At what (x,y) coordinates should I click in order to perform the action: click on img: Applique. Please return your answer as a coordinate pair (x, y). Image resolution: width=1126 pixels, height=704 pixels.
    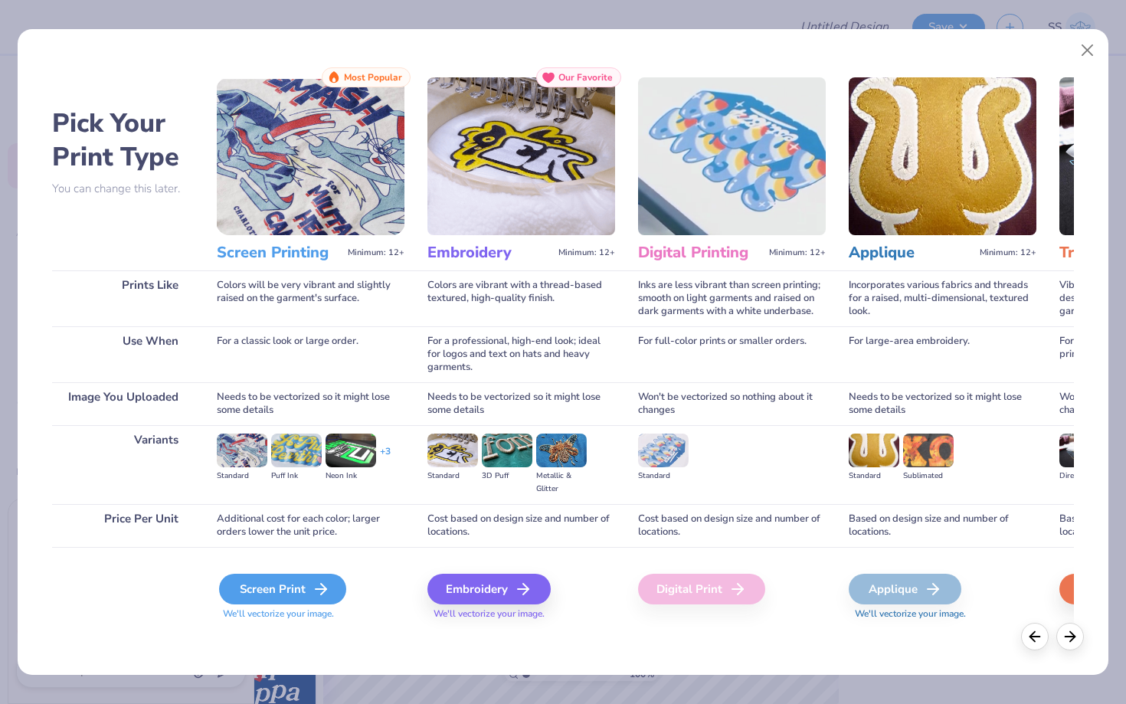
    Looking at the image, I should click on (942, 156).